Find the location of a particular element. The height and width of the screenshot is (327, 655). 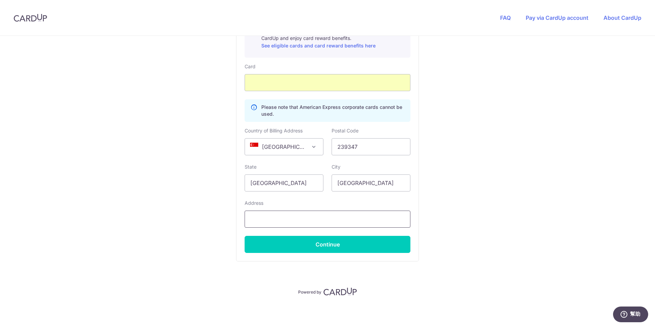

span: Singapore is located at coordinates (284, 147).